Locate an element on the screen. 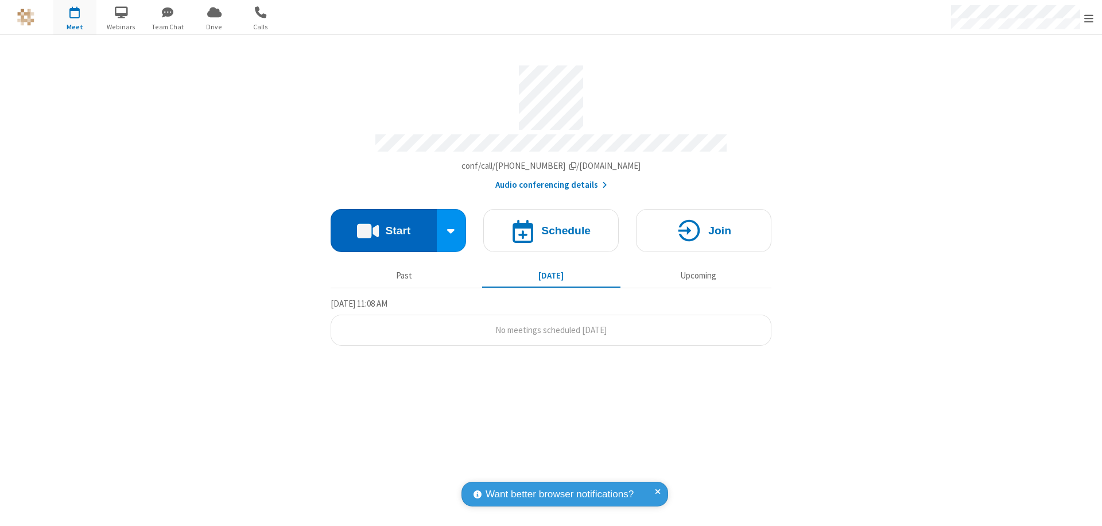  span: Webinars is located at coordinates (121, 27).